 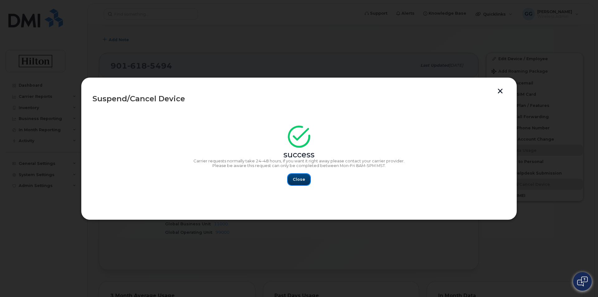 I want to click on p: Carrier requests normally take 24–48 hours, if you want it right away please contact your carrier..., so click(x=299, y=161).